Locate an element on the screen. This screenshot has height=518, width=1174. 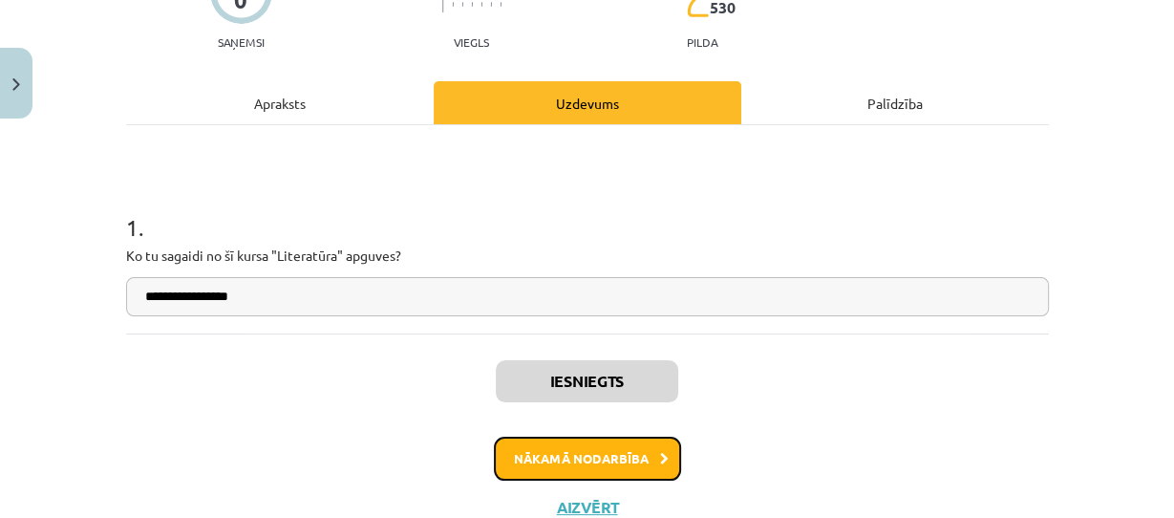
button: Aizvērt is located at coordinates (587, 507).